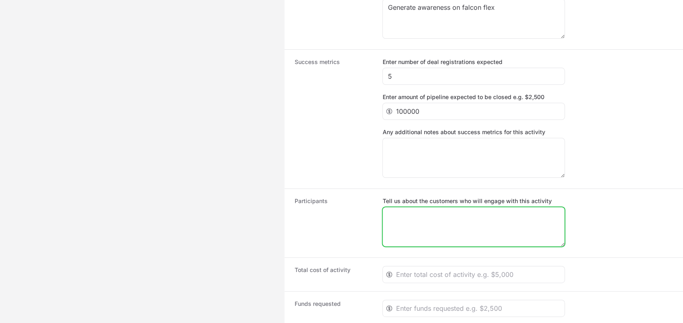  I want to click on label: Enter amount of pipeline expected to be closed e.g. $2,500, so click(463, 97).